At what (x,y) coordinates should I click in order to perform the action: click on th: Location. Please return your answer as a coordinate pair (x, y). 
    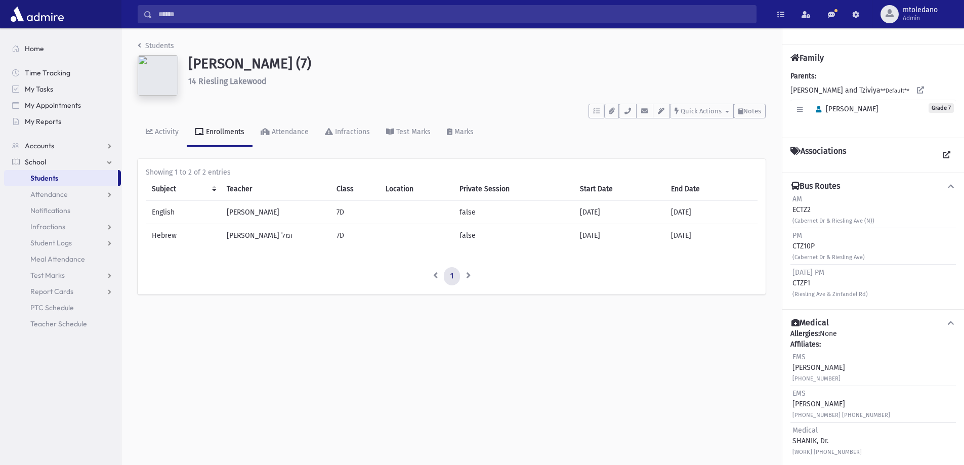
    Looking at the image, I should click on (417, 189).